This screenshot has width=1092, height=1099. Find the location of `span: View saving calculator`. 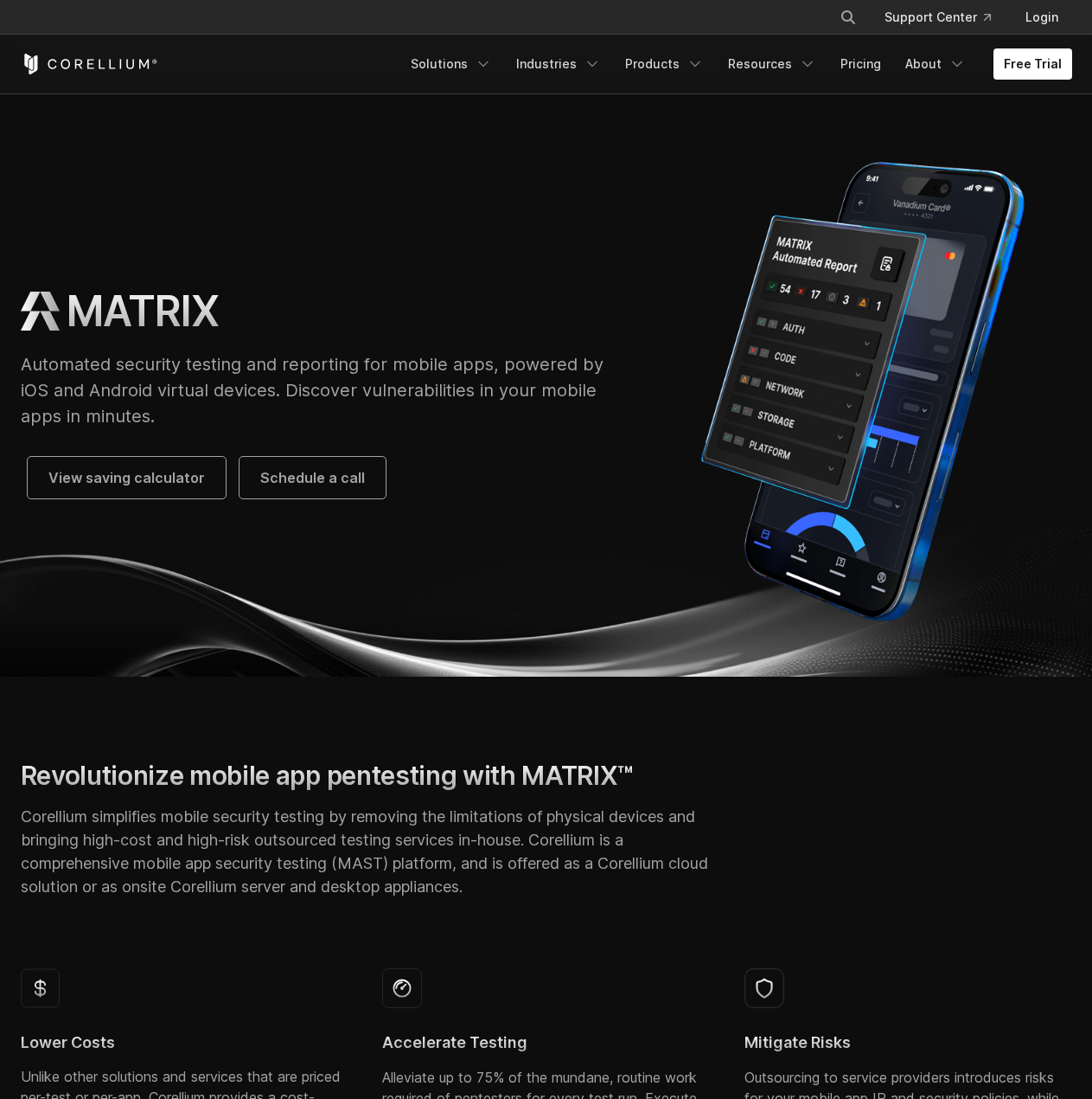

span: View saving calculator is located at coordinates (126, 477).